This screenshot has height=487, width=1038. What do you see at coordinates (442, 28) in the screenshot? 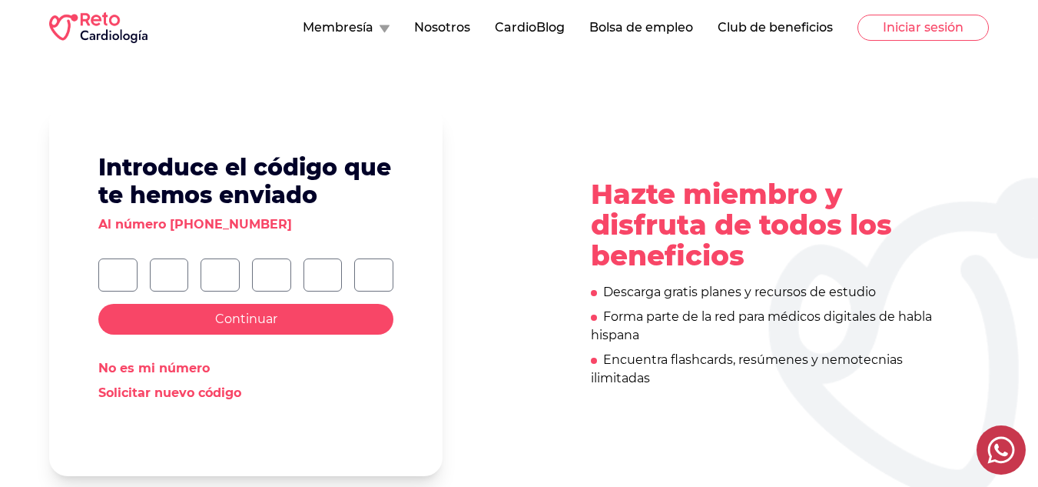
I see `button: Nosotros` at bounding box center [442, 28].